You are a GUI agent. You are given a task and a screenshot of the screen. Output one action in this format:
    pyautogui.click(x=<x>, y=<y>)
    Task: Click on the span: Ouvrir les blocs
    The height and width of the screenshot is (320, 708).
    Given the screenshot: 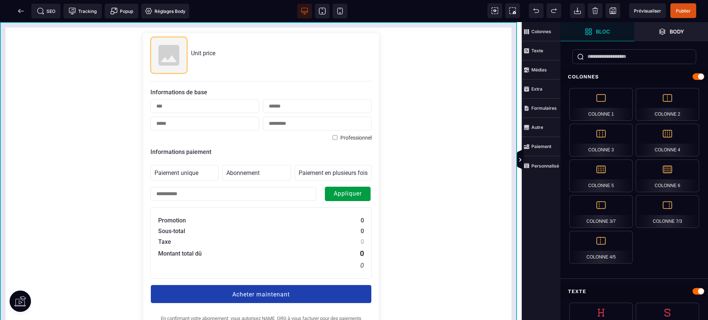 What is the action you would take?
    pyautogui.click(x=597, y=32)
    